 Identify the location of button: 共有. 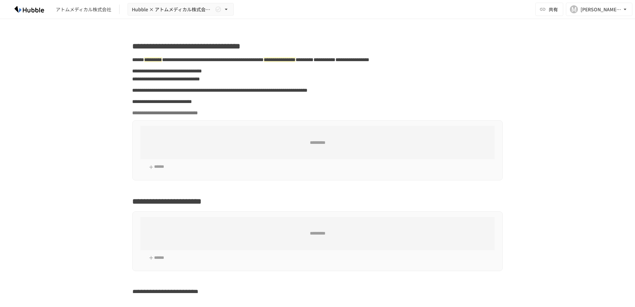
(550, 9).